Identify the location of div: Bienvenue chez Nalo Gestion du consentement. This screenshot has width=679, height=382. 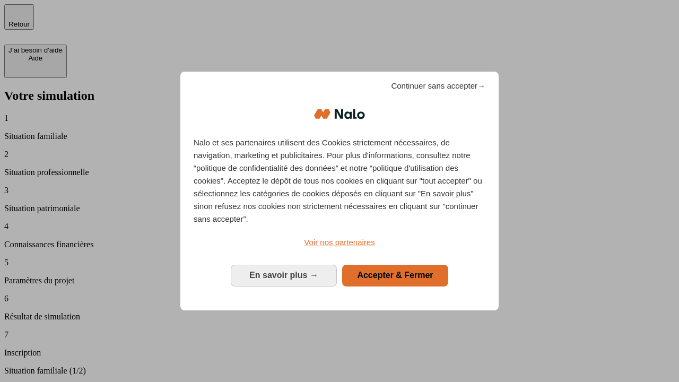
(339, 190).